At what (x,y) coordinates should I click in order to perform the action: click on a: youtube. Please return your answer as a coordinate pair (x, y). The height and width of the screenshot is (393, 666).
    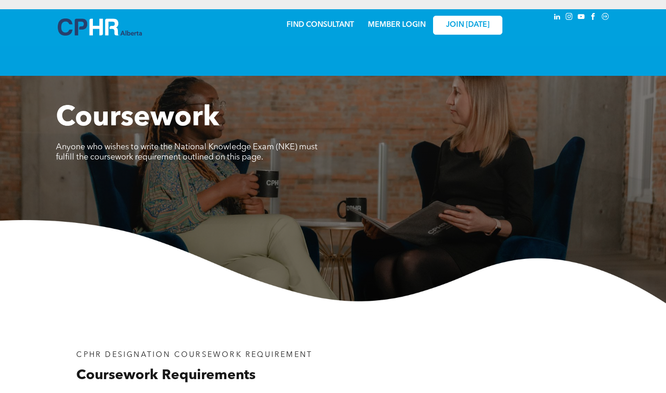
    Looking at the image, I should click on (581, 18).